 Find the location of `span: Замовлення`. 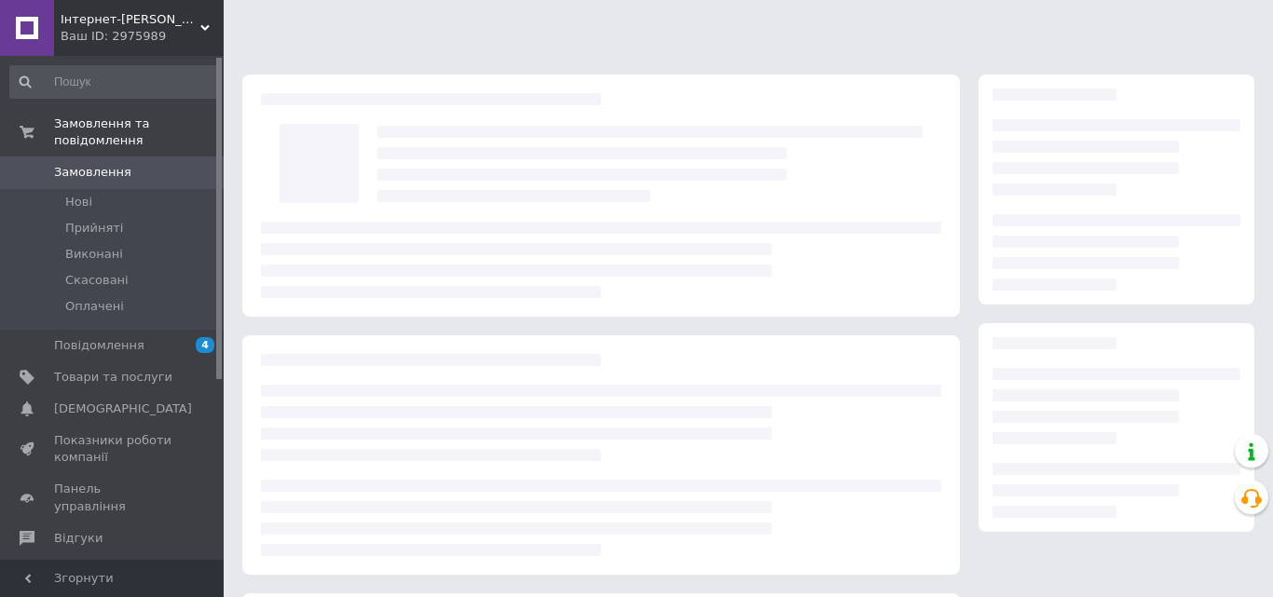

span: Замовлення is located at coordinates (92, 172).